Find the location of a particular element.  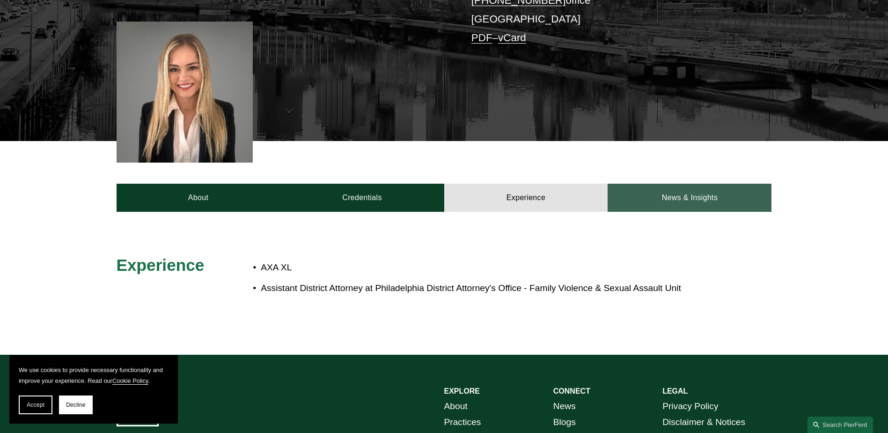

span: Accept is located at coordinates (36, 405).